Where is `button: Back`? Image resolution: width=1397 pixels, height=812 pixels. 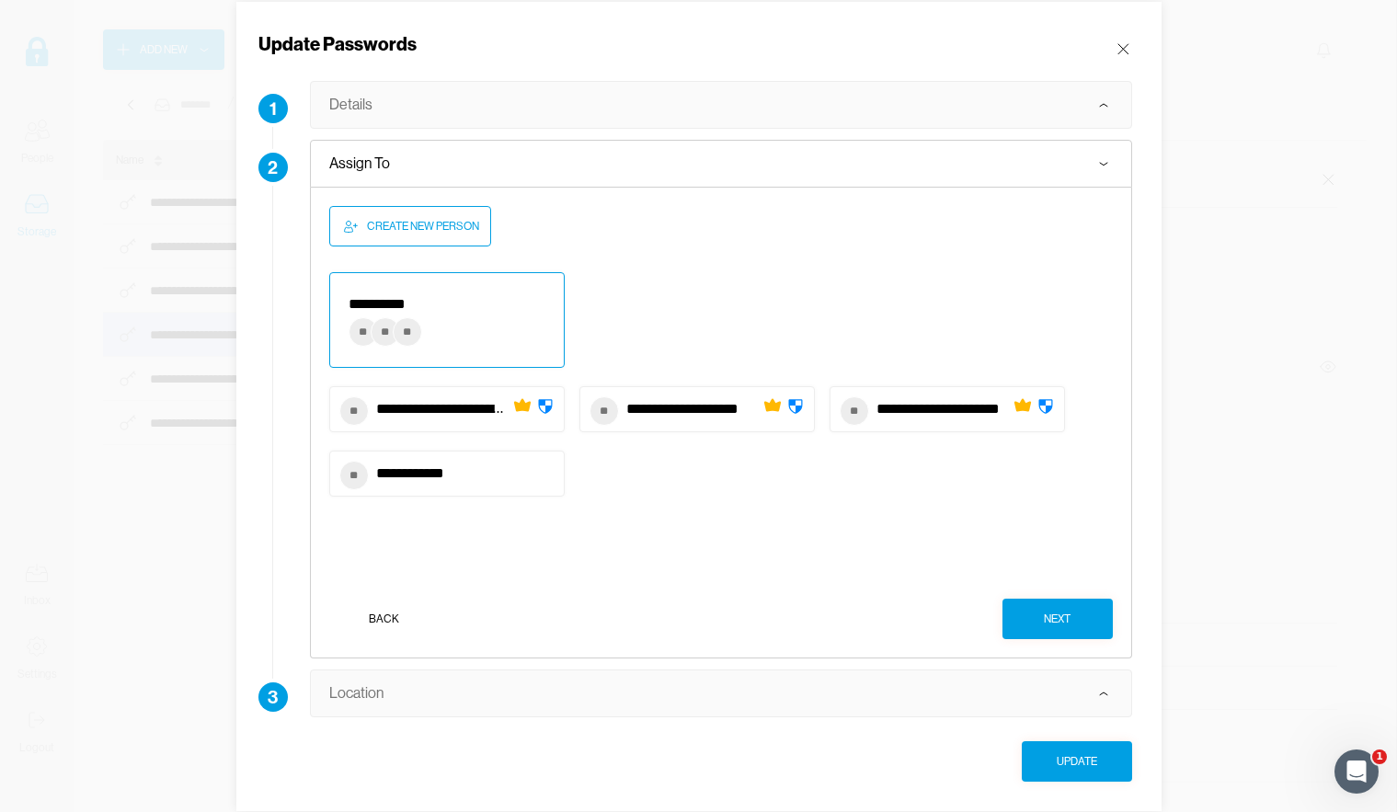 button: Back is located at coordinates (384, 619).